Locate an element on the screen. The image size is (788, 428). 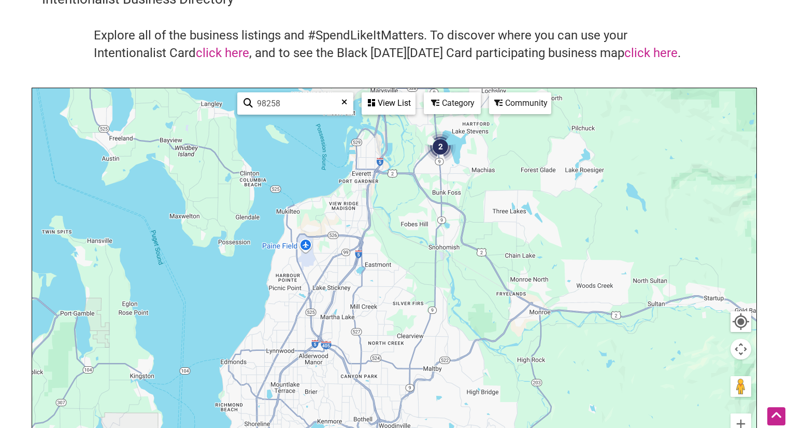
div: Filter by Community is located at coordinates (520, 103).